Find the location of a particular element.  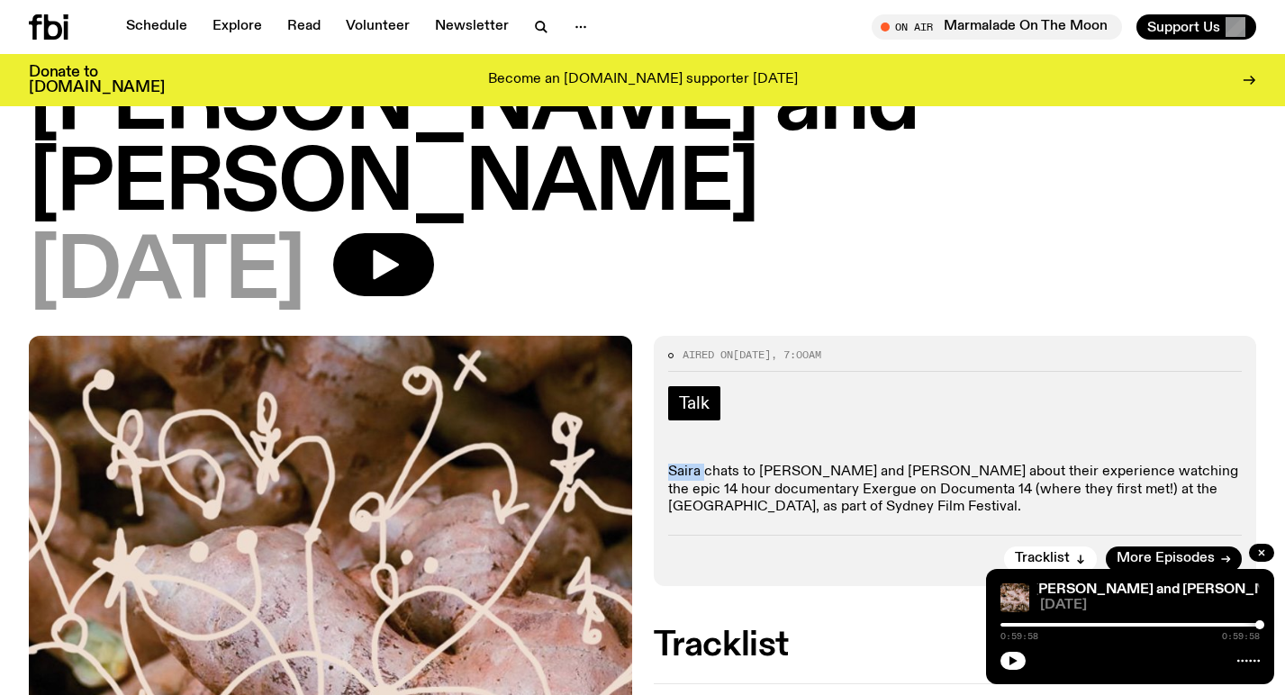

a: Read is located at coordinates (304, 27).